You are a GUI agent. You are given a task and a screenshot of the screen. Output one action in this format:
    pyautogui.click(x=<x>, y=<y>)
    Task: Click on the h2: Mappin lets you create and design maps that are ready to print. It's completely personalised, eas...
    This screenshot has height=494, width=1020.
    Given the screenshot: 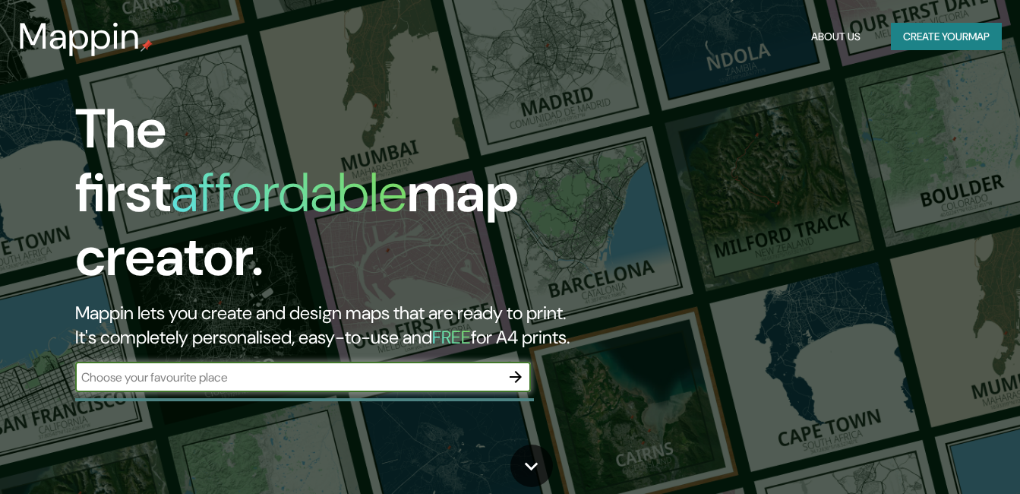 What is the action you would take?
    pyautogui.click(x=330, y=325)
    